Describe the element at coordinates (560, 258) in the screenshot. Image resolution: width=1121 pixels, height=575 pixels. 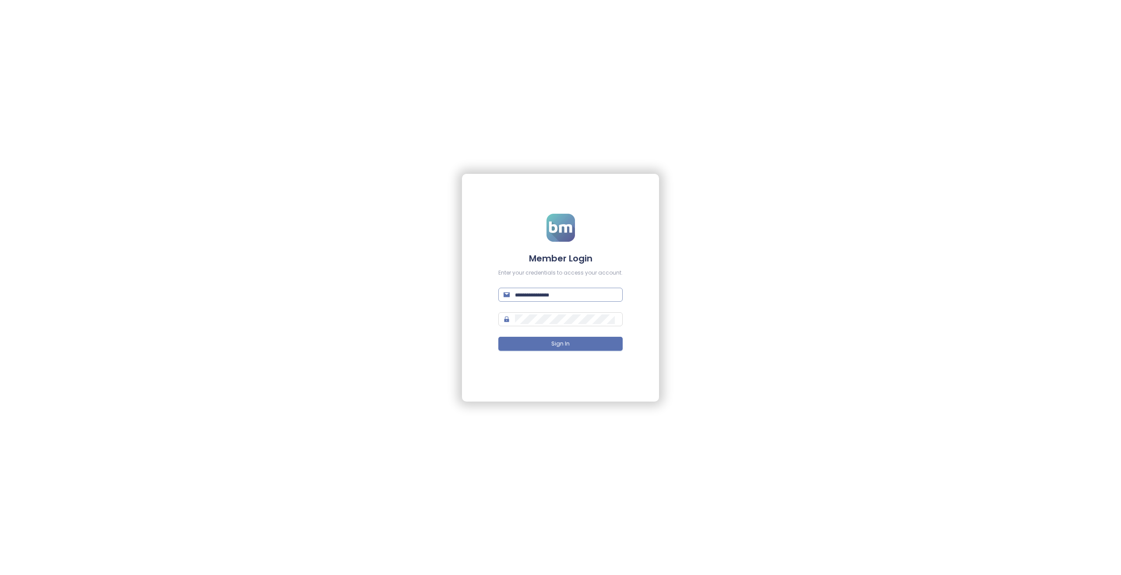
I see `h4: Member Login` at that location.